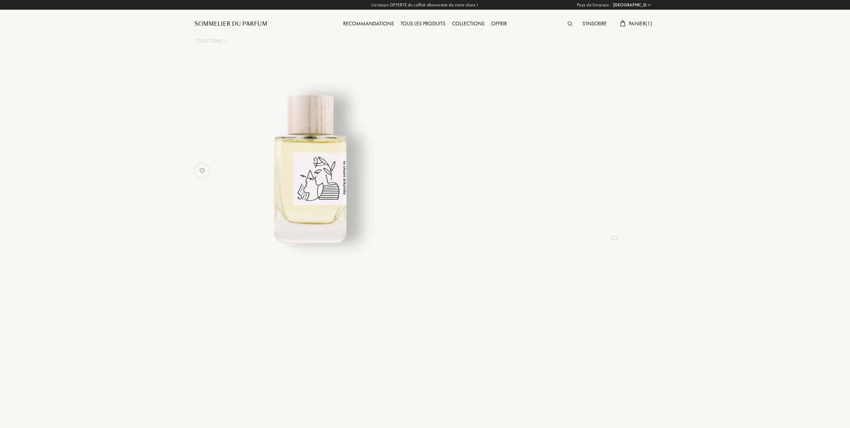 The width and height of the screenshot is (850, 428). I want to click on div: Offrir, so click(499, 24).